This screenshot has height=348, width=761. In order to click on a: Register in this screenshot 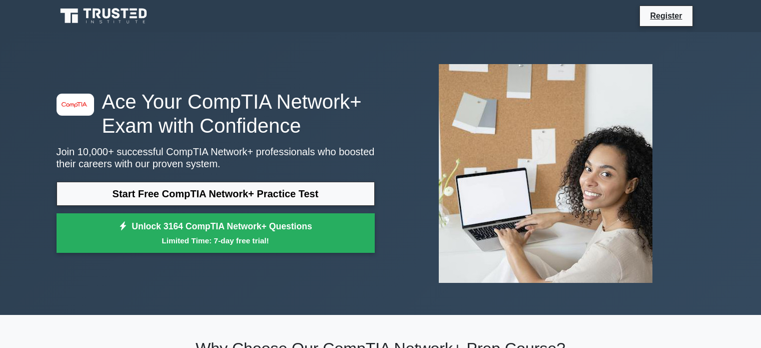, I will do `click(666, 16)`.